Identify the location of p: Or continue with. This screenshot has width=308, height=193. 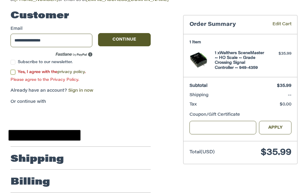
(81, 102).